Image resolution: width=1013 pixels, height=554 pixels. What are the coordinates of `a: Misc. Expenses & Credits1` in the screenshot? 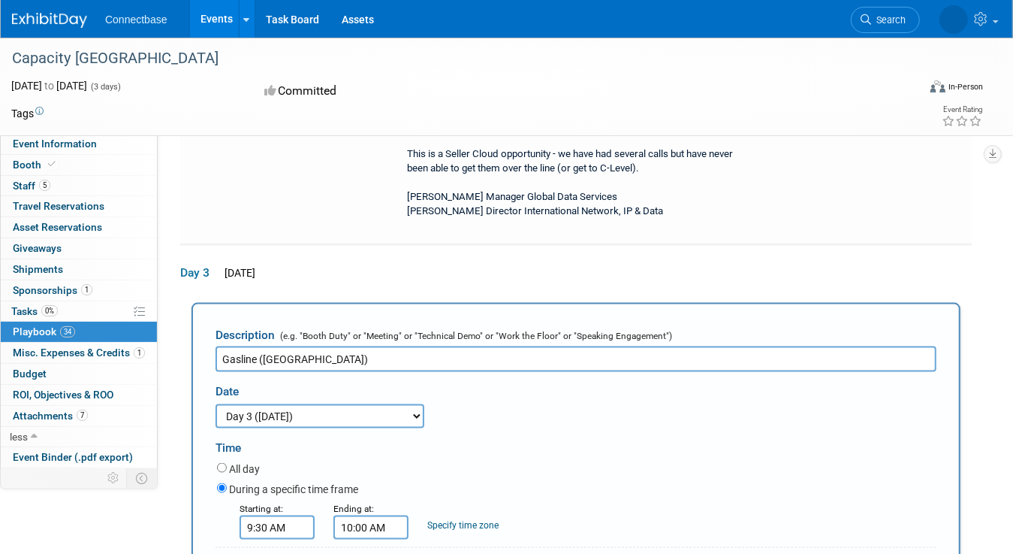 It's located at (79, 352).